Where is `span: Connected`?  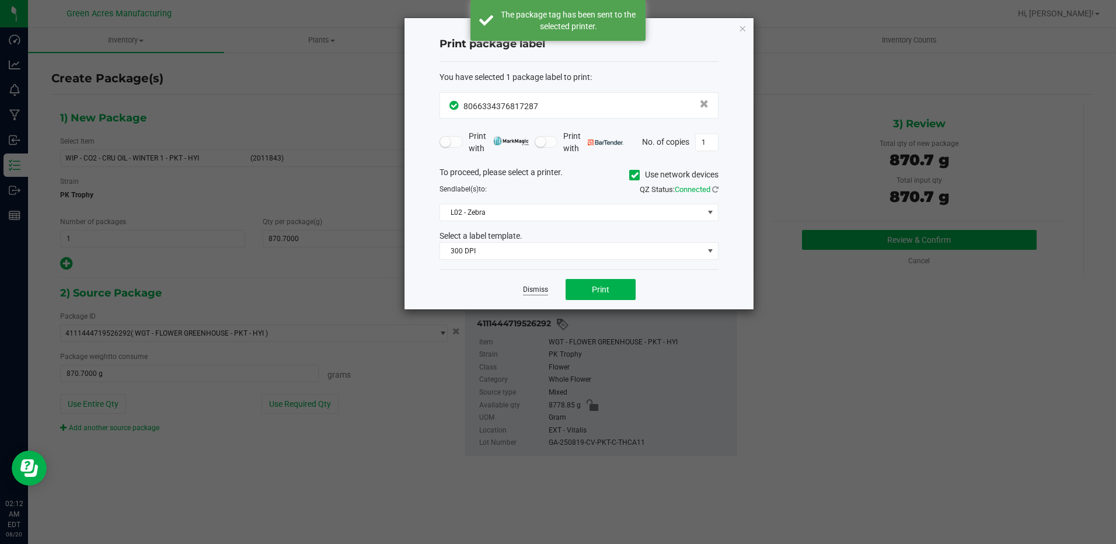 span: Connected is located at coordinates (692, 189).